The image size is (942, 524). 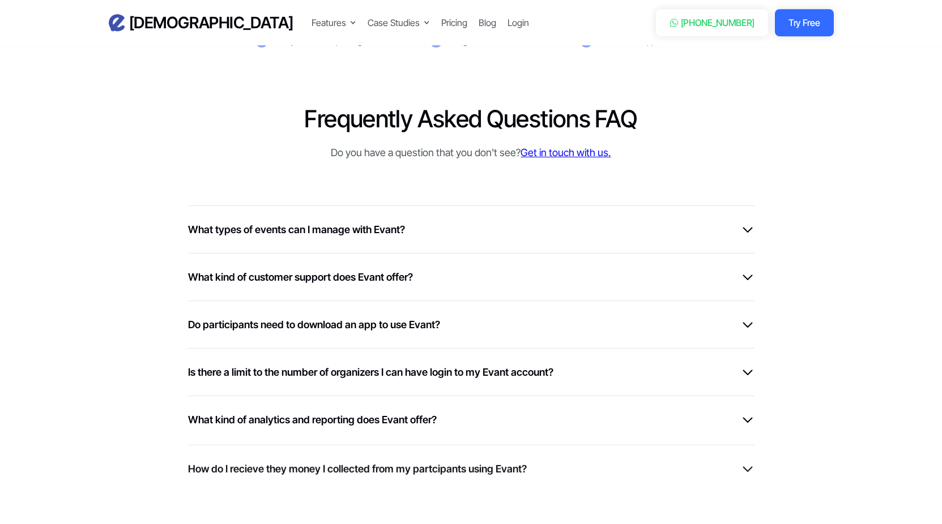 What do you see at coordinates (296, 229) in the screenshot?
I see `h6: What types of events can I manage with Evant?` at bounding box center [296, 229].